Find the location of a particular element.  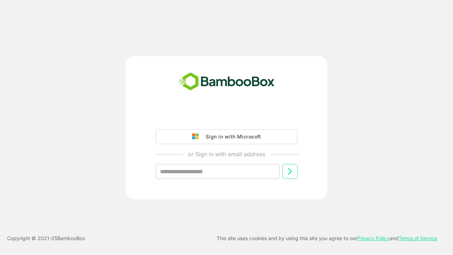

button: Sign in with Microsoft is located at coordinates (226, 136).